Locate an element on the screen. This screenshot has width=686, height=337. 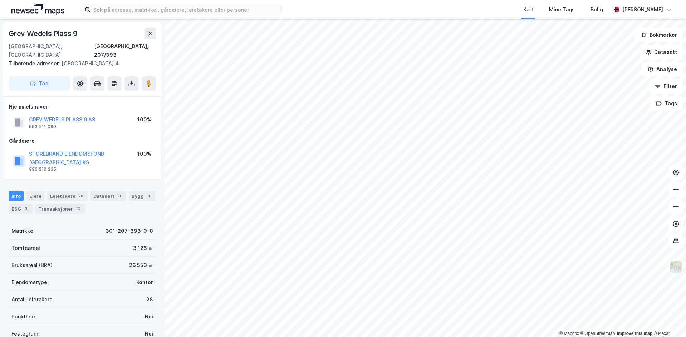
div: Kart is located at coordinates (528, 10).